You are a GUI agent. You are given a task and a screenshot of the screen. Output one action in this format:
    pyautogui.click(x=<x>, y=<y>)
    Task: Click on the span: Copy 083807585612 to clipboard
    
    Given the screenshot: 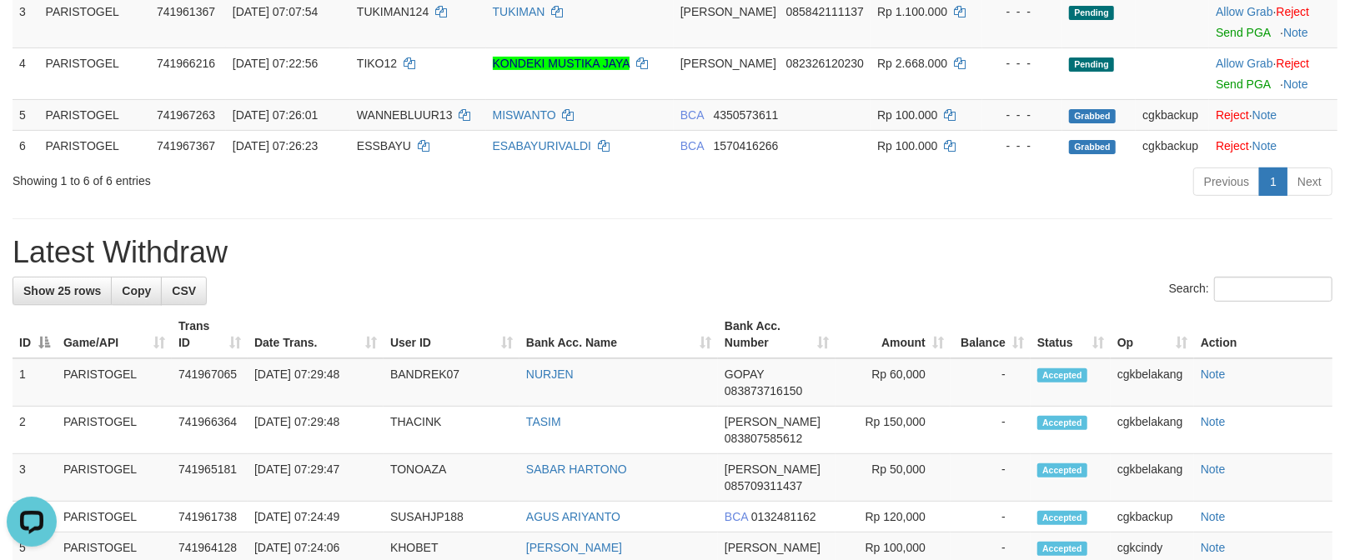 What is the action you would take?
    pyautogui.click(x=763, y=439)
    